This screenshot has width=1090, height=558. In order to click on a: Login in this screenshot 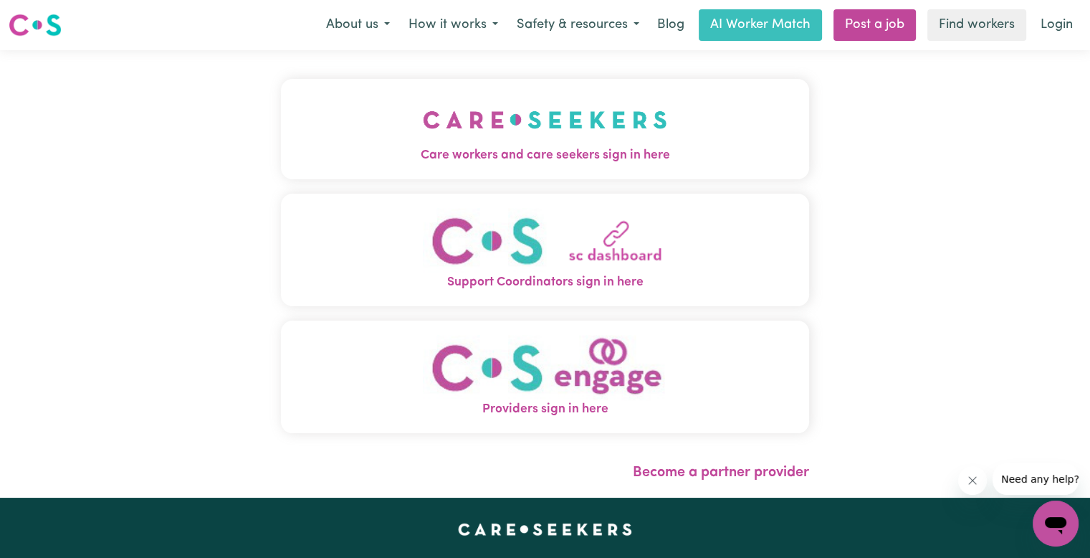, I will do `click(1057, 25)`.